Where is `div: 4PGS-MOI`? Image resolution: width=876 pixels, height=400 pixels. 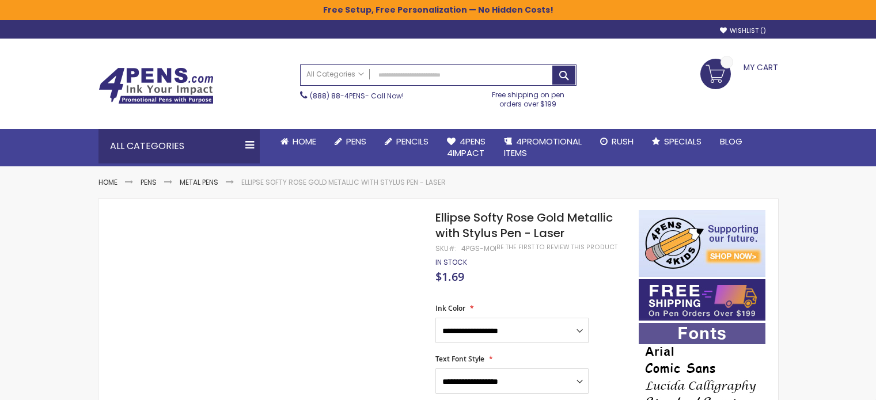 div: 4PGS-MOI is located at coordinates (478, 249).